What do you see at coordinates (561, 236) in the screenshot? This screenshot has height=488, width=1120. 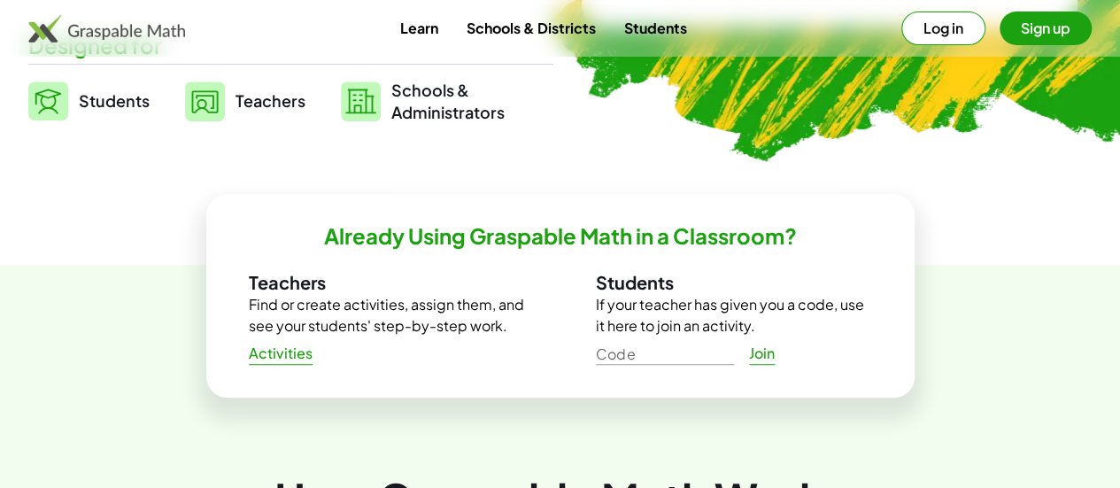 I see `h2: Already Using Graspable Math in a Classroom?` at bounding box center [561, 236].